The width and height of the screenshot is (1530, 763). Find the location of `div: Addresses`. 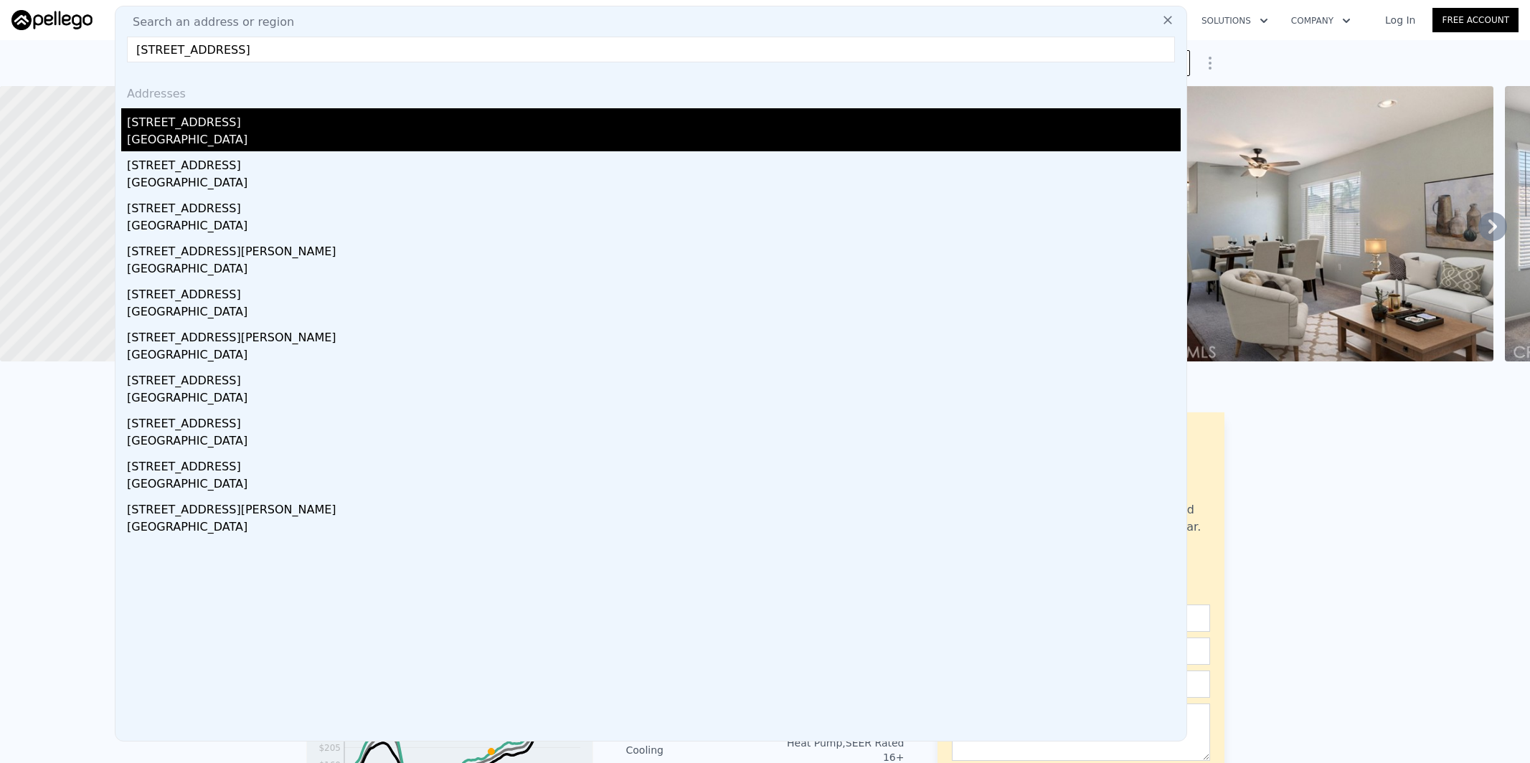

div: Addresses is located at coordinates (650, 91).